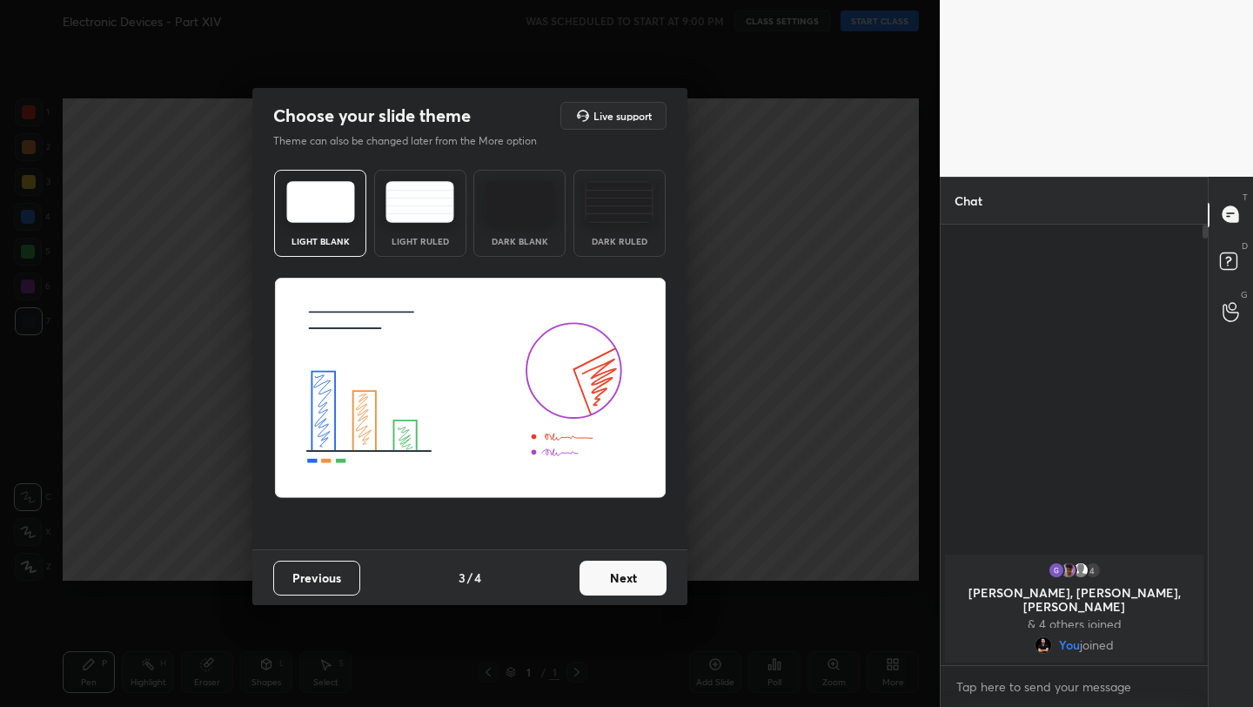 The width and height of the screenshot is (1253, 707). I want to click on p: T, so click(1246, 197).